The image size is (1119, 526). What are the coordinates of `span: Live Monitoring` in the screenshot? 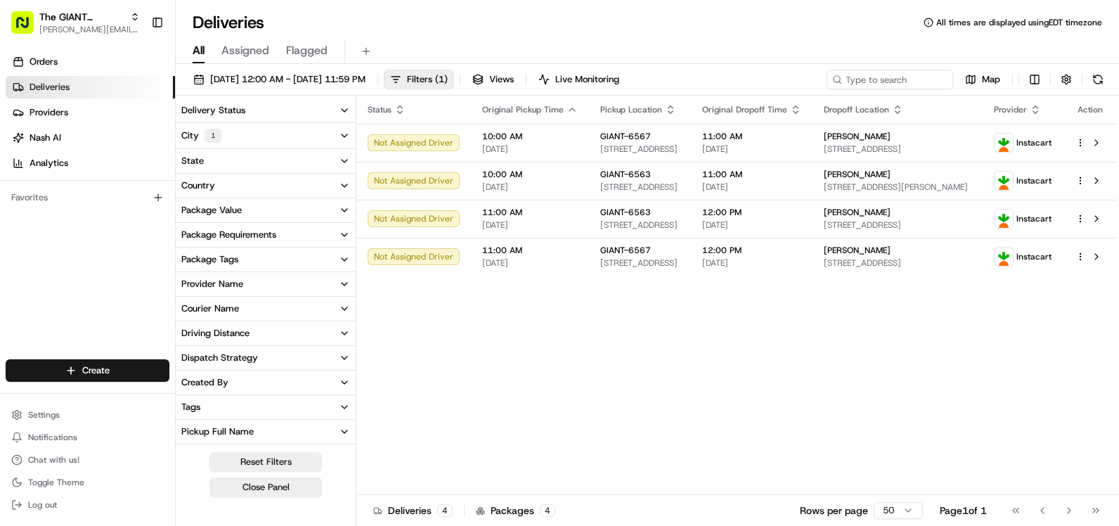 It's located at (587, 79).